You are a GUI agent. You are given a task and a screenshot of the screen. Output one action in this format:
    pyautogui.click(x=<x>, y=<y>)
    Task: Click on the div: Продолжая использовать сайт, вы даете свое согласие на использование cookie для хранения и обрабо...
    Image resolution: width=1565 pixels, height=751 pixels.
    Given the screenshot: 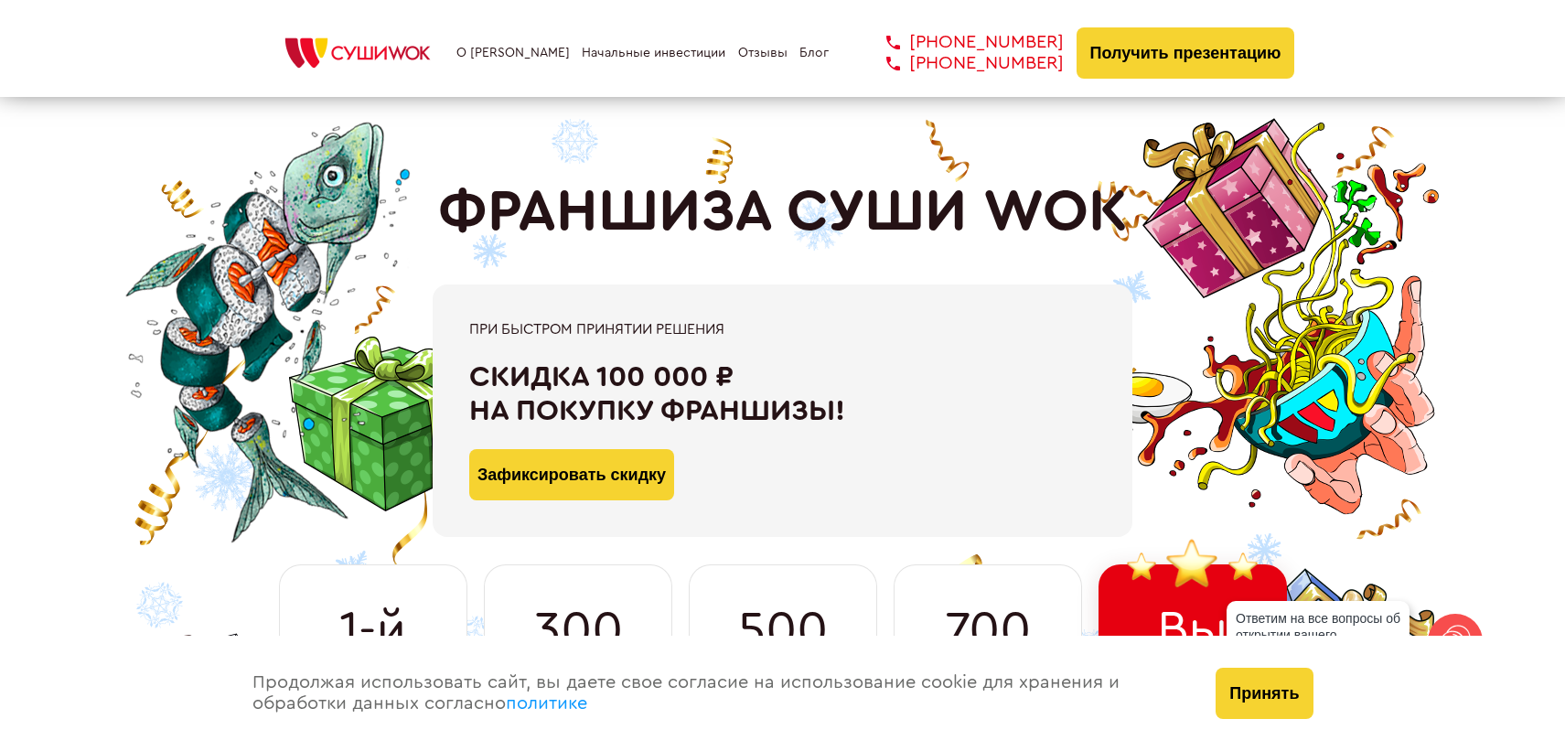 What is the action you would take?
    pyautogui.click(x=716, y=694)
    